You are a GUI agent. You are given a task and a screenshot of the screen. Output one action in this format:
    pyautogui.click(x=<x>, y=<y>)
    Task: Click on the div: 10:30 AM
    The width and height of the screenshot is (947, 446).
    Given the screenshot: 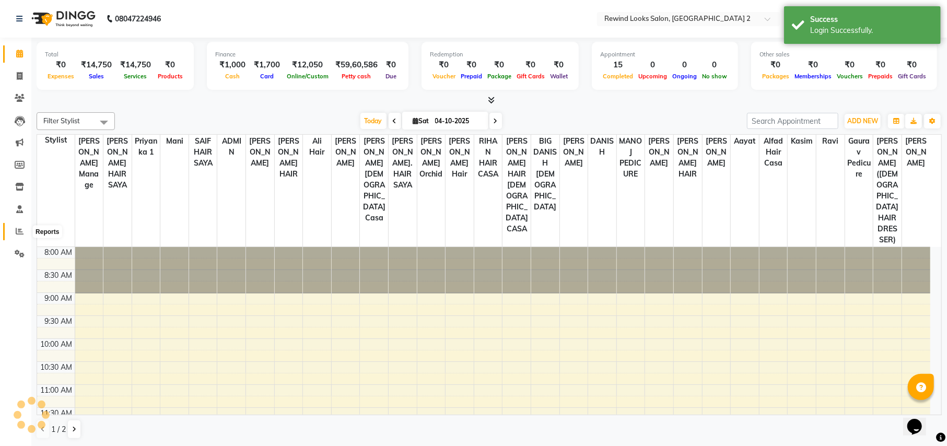 What is the action you would take?
    pyautogui.click(x=56, y=367)
    